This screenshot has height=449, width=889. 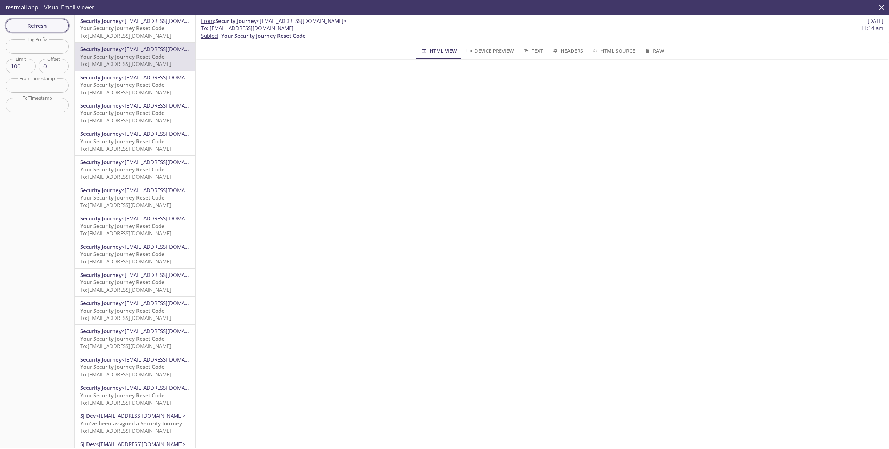 I want to click on span: Device Preview, so click(x=490, y=51).